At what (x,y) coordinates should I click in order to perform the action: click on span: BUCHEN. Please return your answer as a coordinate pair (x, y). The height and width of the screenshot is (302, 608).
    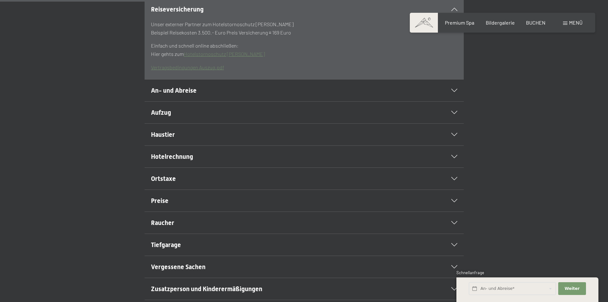
    Looking at the image, I should click on (536, 22).